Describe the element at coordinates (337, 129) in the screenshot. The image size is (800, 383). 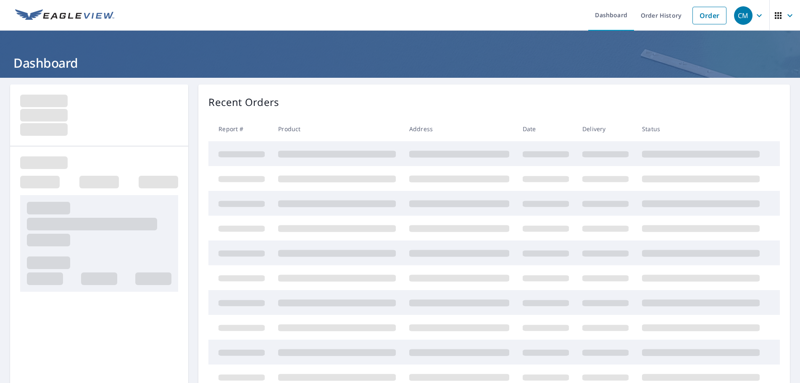
I see `th: Product` at that location.